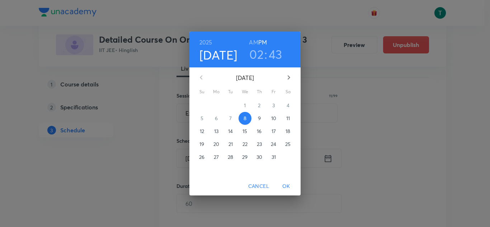 The image size is (490, 227). What do you see at coordinates (216, 144) in the screenshot?
I see `button: 20` at bounding box center [216, 144].